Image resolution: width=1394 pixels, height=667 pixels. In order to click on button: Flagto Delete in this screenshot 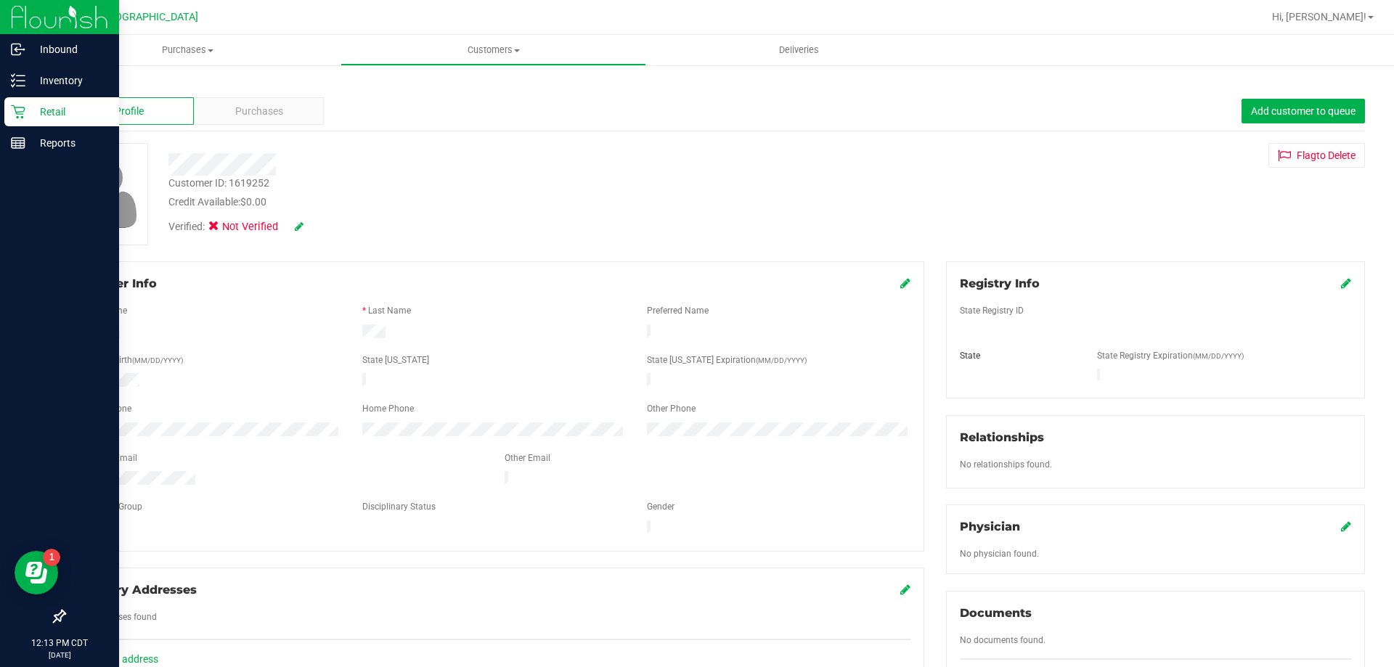, I will do `click(1316, 155)`.